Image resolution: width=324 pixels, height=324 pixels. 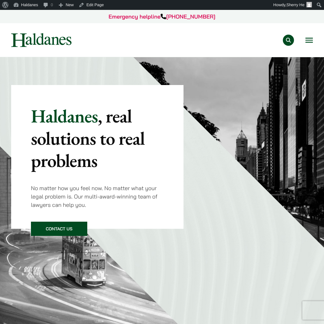 What do you see at coordinates (288, 40) in the screenshot?
I see `button: Search` at bounding box center [288, 40].